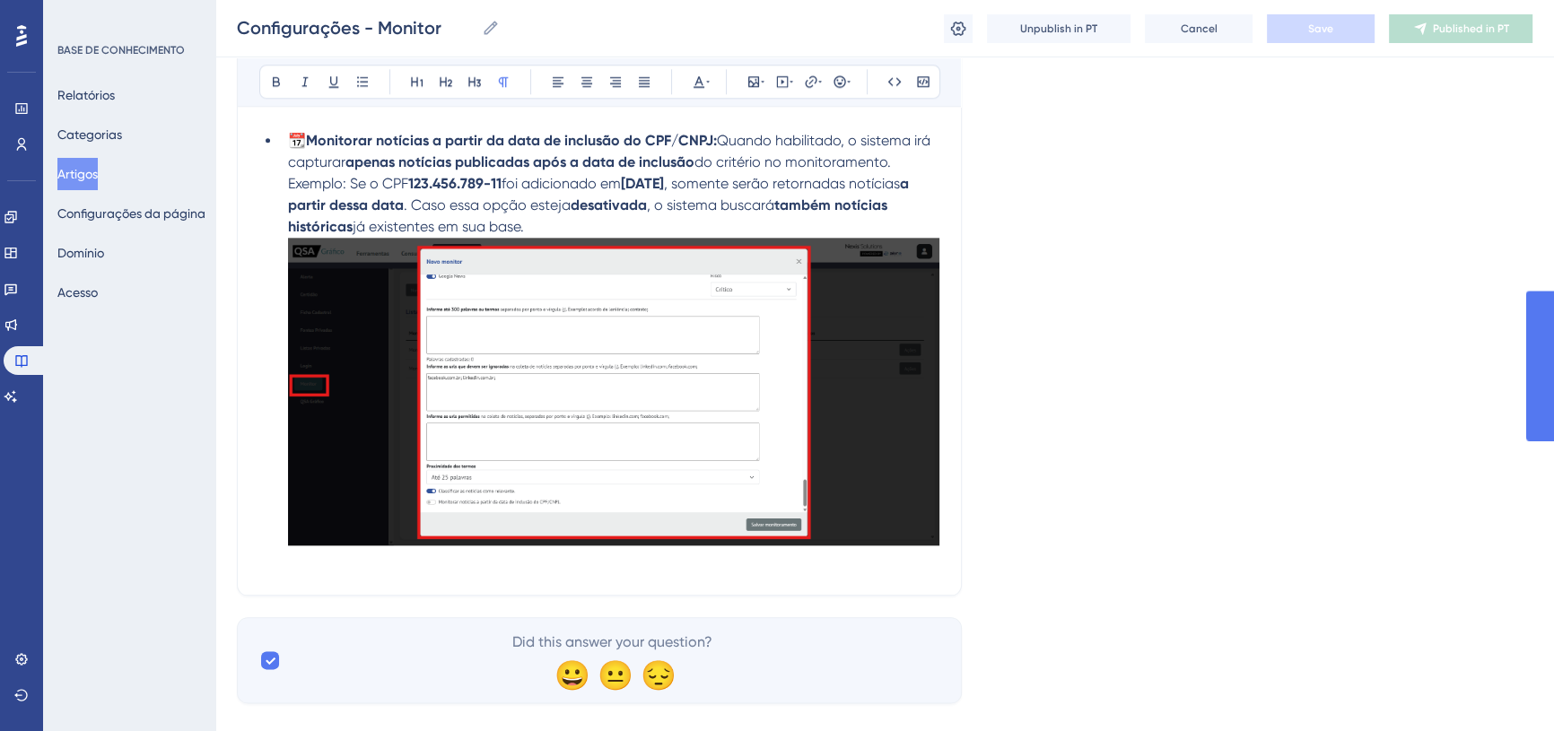 This screenshot has height=731, width=1554. I want to click on span: Published in PT, so click(1471, 29).